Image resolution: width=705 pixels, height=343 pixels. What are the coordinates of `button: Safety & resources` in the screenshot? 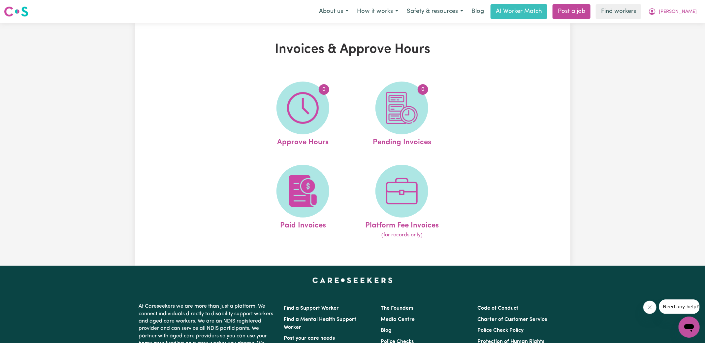 It's located at (435, 12).